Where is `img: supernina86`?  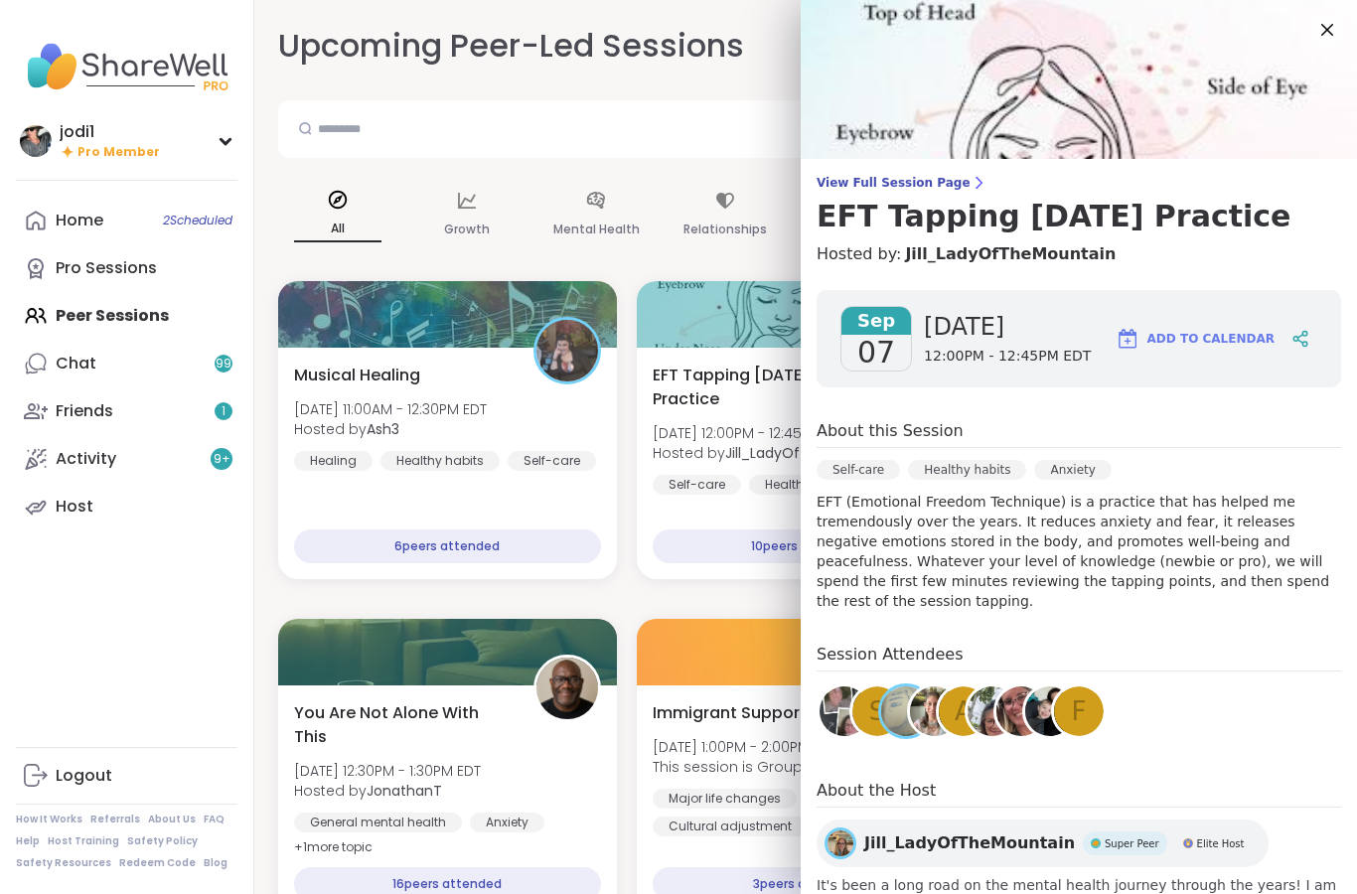 img: supernina86 is located at coordinates (1050, 711).